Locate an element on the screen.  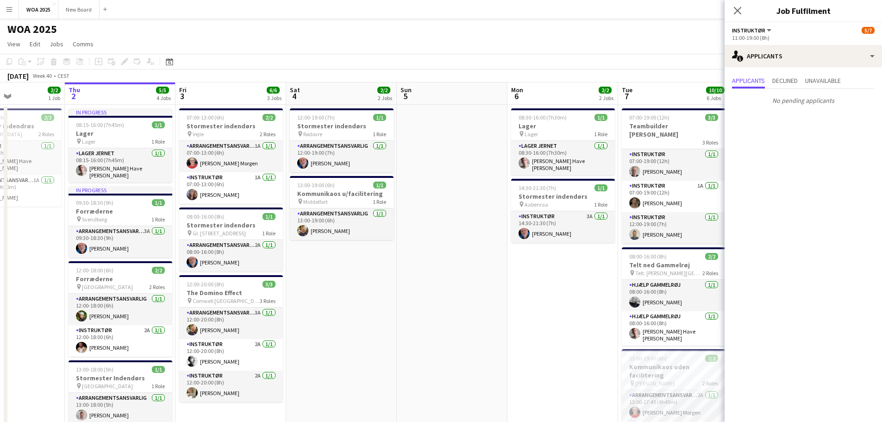
div: CEST is located at coordinates (63, 75).